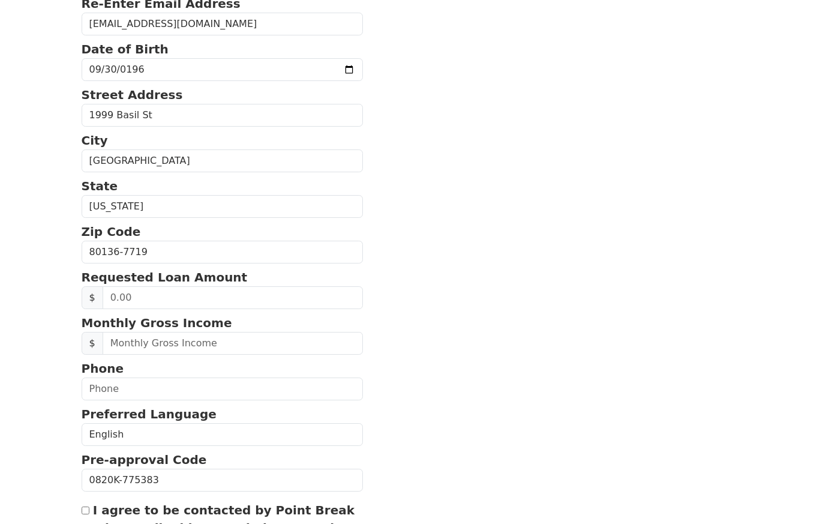  Describe the element at coordinates (164, 277) in the screenshot. I see `strong: Requested Loan Amount` at that location.